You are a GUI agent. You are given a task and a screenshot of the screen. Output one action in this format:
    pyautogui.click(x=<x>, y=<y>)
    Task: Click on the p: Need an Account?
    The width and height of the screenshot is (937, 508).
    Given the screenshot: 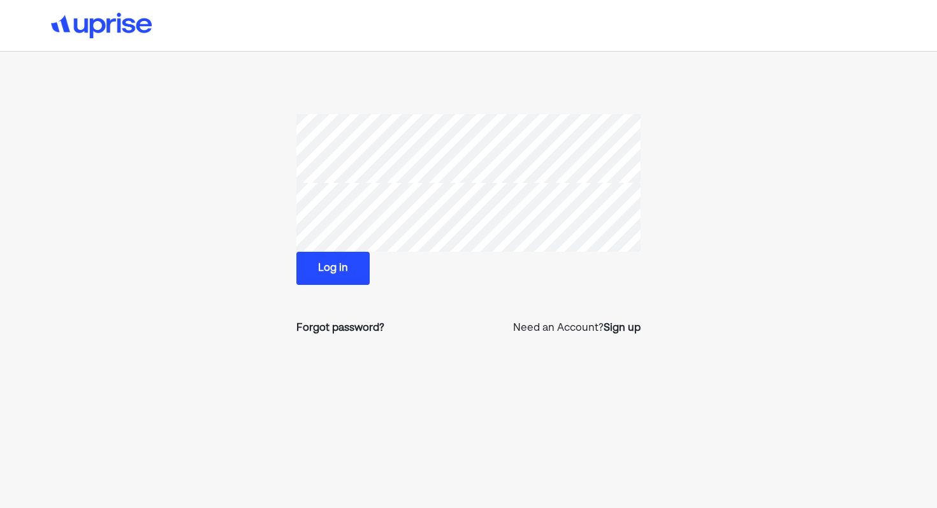 What is the action you would take?
    pyautogui.click(x=577, y=328)
    